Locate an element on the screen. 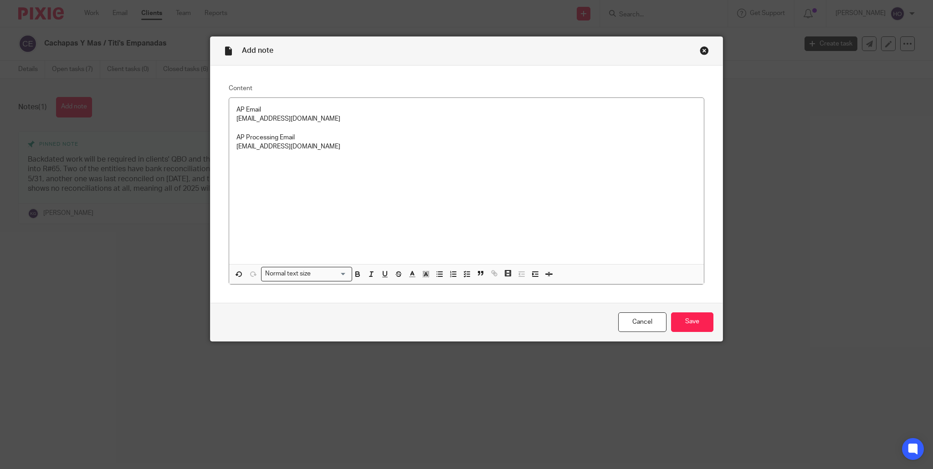 This screenshot has height=469, width=933. p: AP Processing Email is located at coordinates (466, 138).